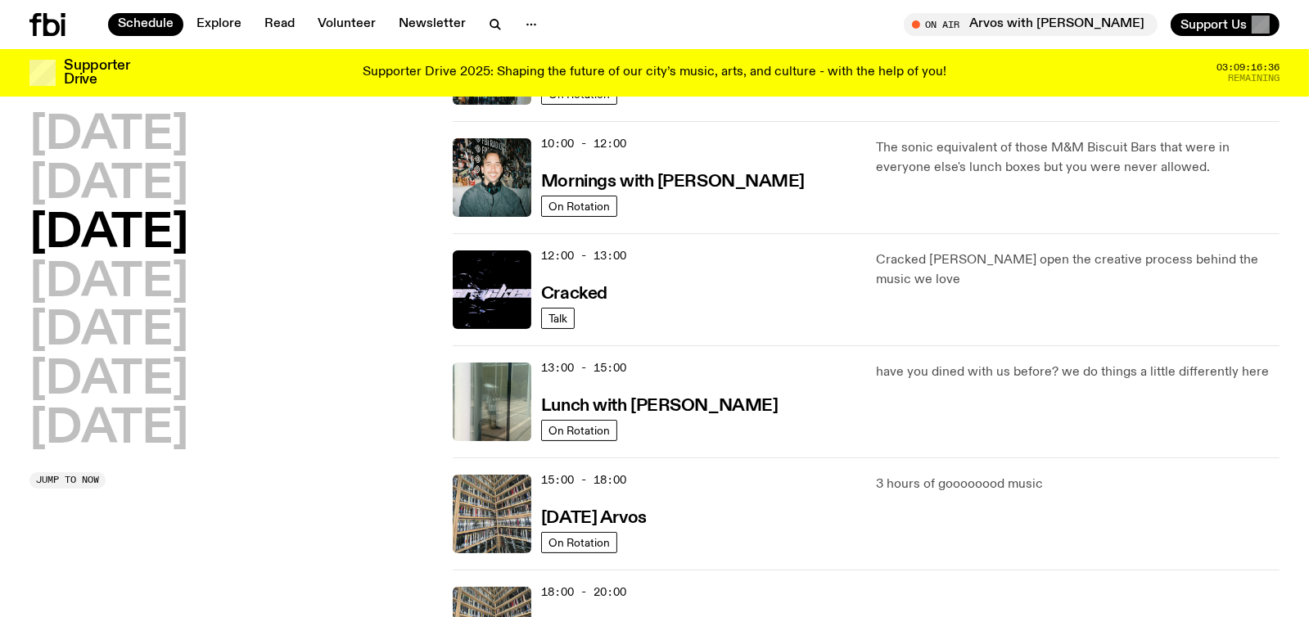 Image resolution: width=1309 pixels, height=617 pixels. Describe the element at coordinates (492, 290) in the screenshot. I see `img: Logo for Podcast Cracked. Black background, with white writing, with glass smashing graphics` at that location.